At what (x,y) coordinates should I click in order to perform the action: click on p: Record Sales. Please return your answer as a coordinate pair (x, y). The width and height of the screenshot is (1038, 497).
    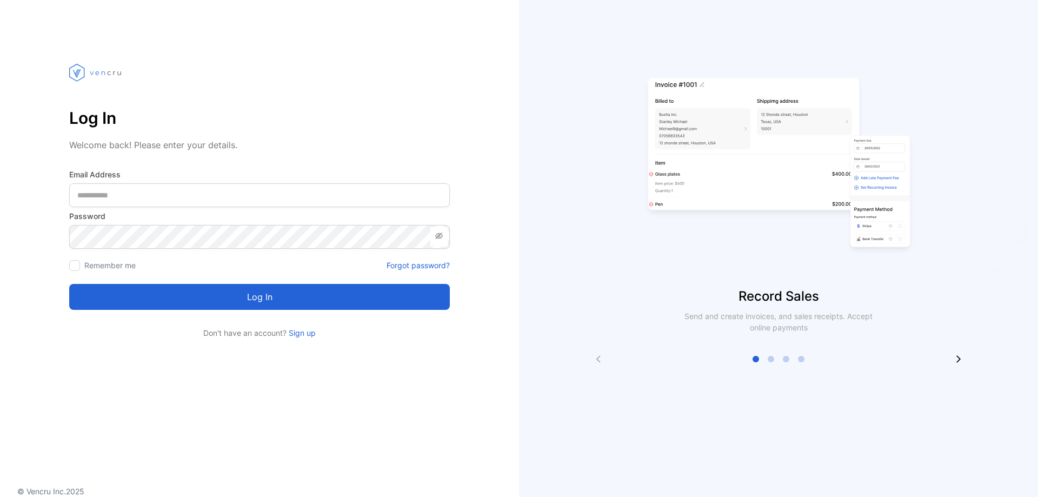
    Looking at the image, I should click on (778, 296).